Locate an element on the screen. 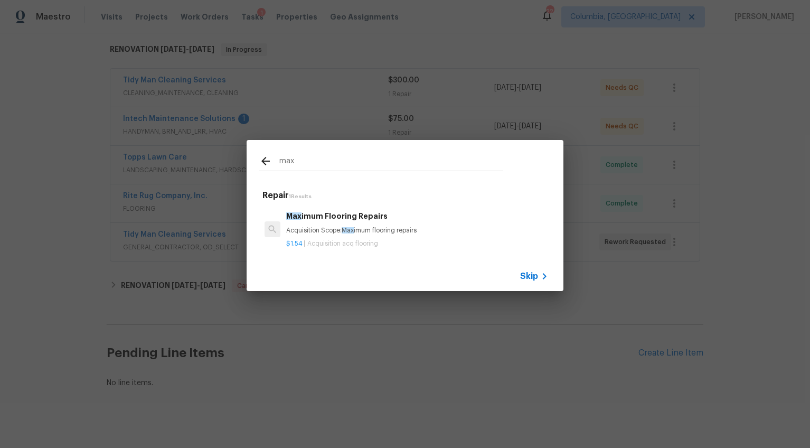 Image resolution: width=810 pixels, height=448 pixels. h6: imum Flooring Repairs is located at coordinates (417, 216).